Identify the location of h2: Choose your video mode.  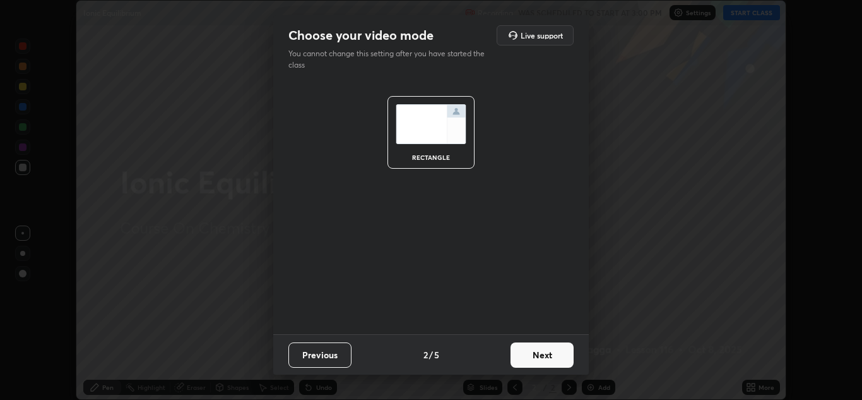
(361, 35).